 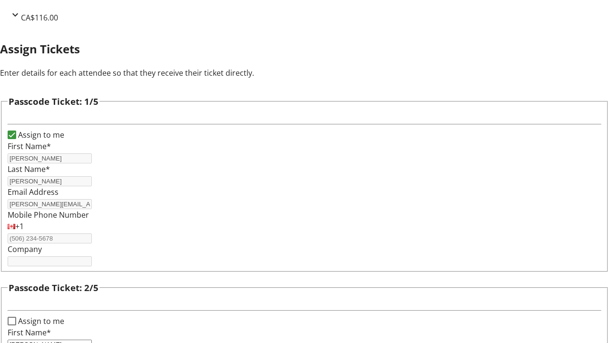 I want to click on label: Company, so click(x=25, y=249).